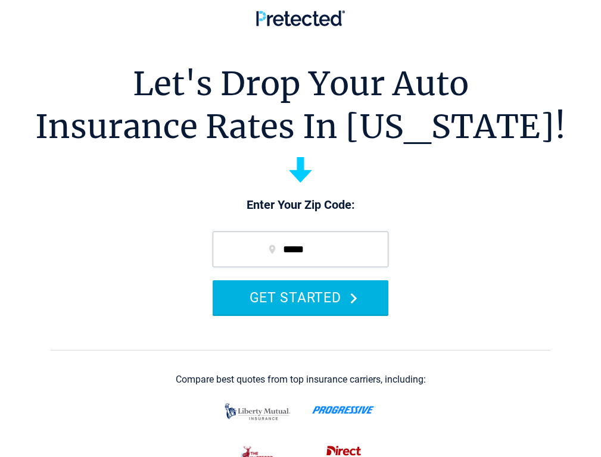 This screenshot has width=601, height=457. What do you see at coordinates (300, 205) in the screenshot?
I see `p: Enter Your Zip Code:` at bounding box center [300, 205].